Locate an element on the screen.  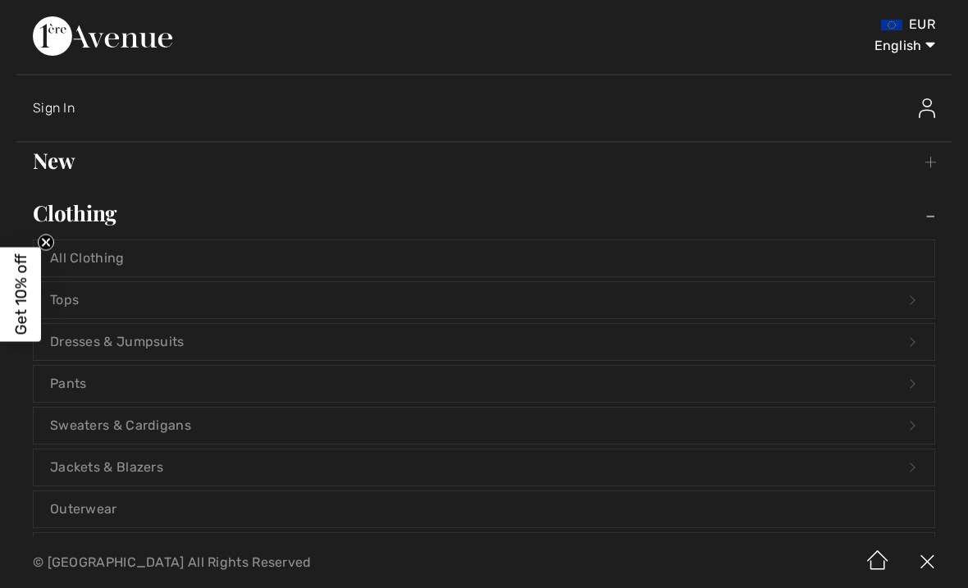
a: New is located at coordinates (484, 161).